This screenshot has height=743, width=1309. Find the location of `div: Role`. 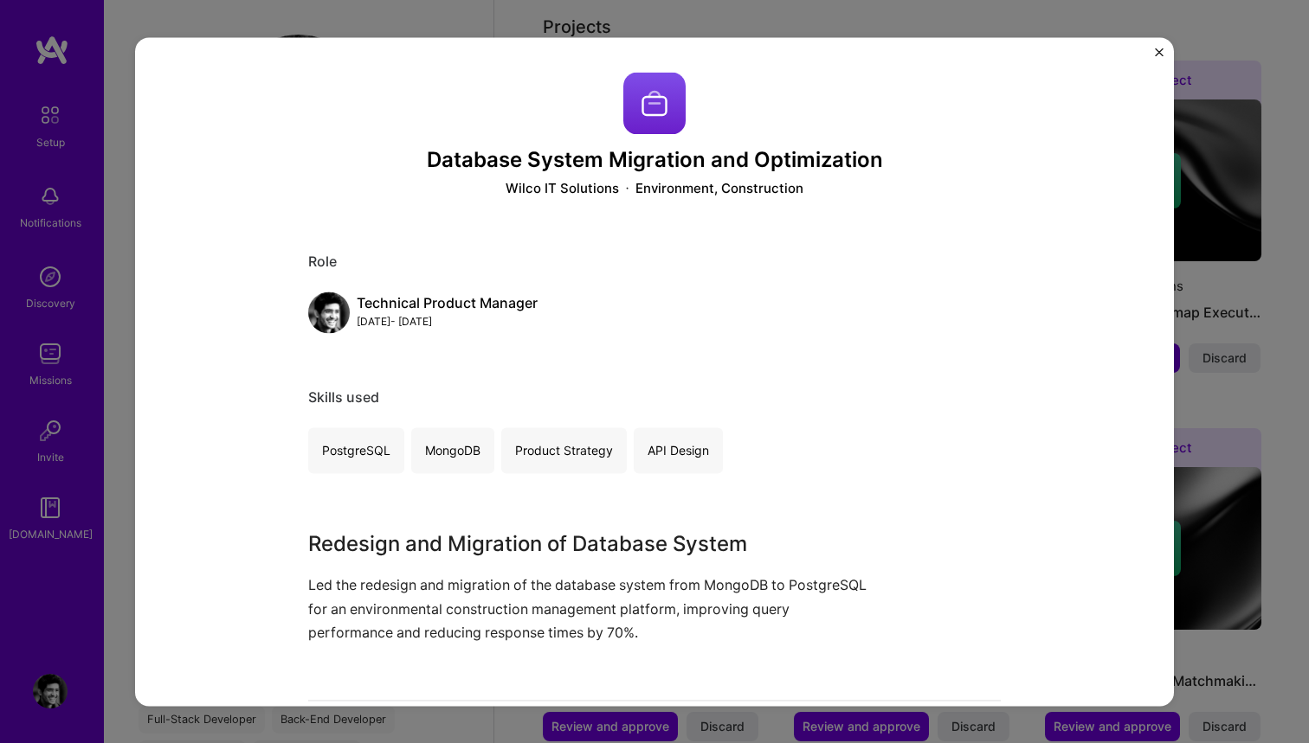

div: Role is located at coordinates (654, 262).